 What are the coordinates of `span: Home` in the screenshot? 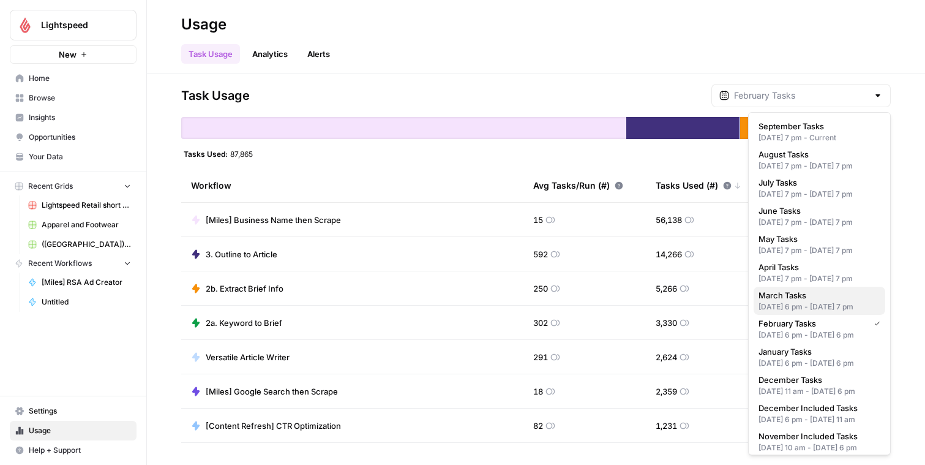 It's located at (80, 78).